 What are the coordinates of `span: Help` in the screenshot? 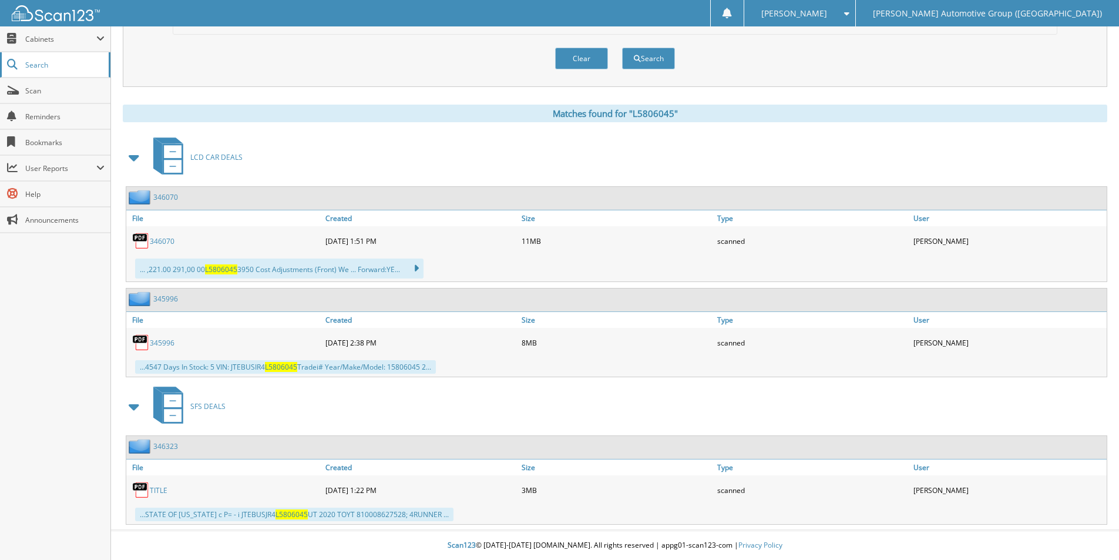 It's located at (65, 194).